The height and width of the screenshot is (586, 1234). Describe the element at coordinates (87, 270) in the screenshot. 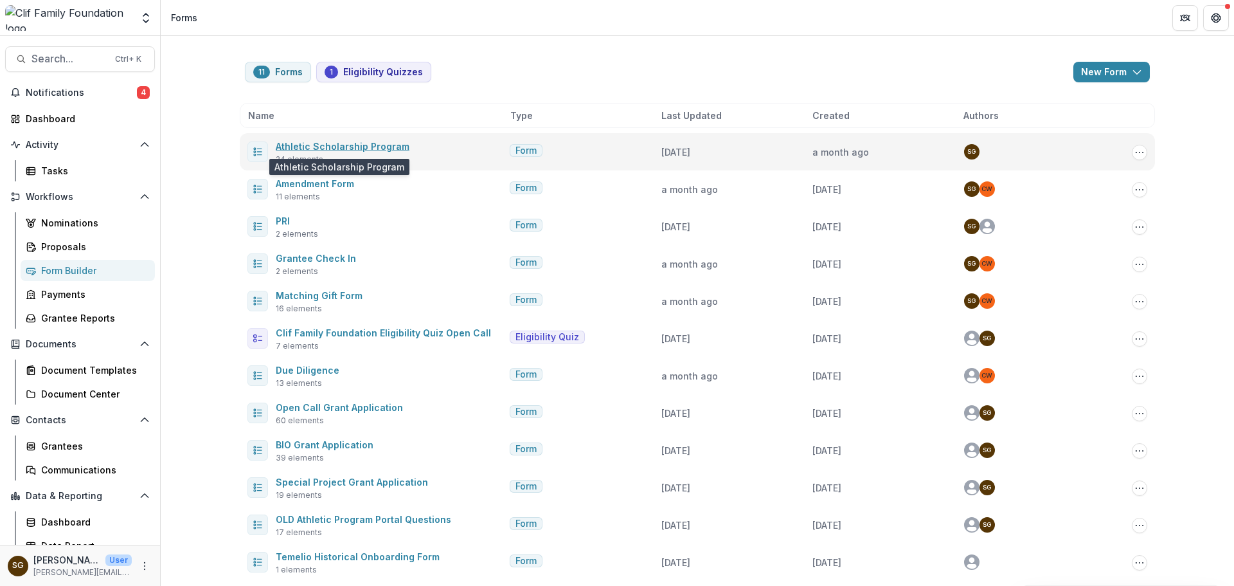

I see `a: Form Builder` at that location.